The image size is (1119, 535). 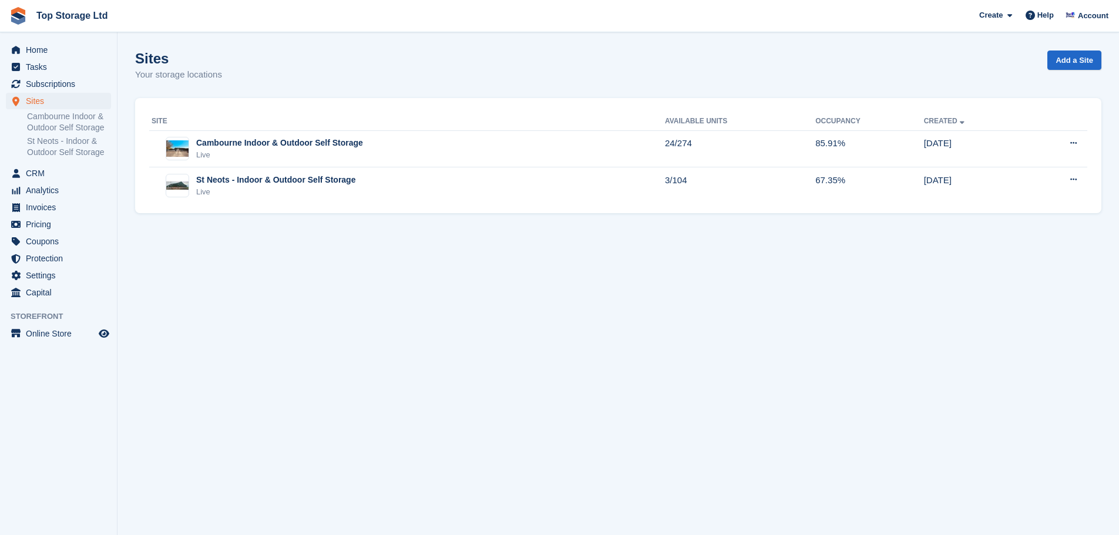 What do you see at coordinates (61, 293) in the screenshot?
I see `span: Capital` at bounding box center [61, 293].